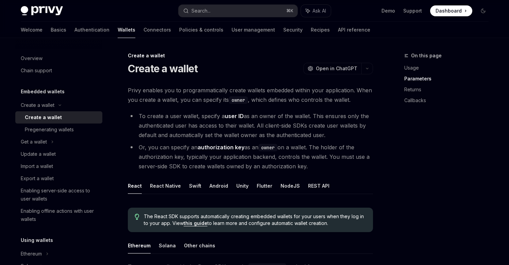  I want to click on a: Support, so click(412, 11).